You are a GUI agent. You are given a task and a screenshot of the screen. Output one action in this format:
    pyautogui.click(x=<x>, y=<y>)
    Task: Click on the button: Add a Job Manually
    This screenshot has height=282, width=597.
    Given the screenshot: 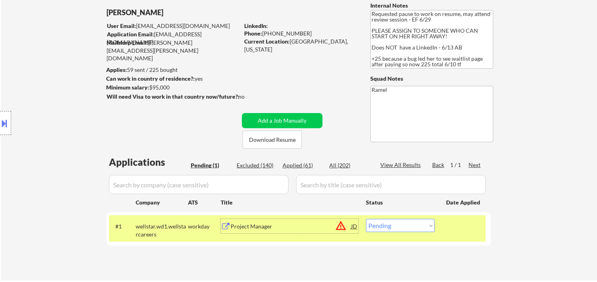 What is the action you would take?
    pyautogui.click(x=282, y=121)
    